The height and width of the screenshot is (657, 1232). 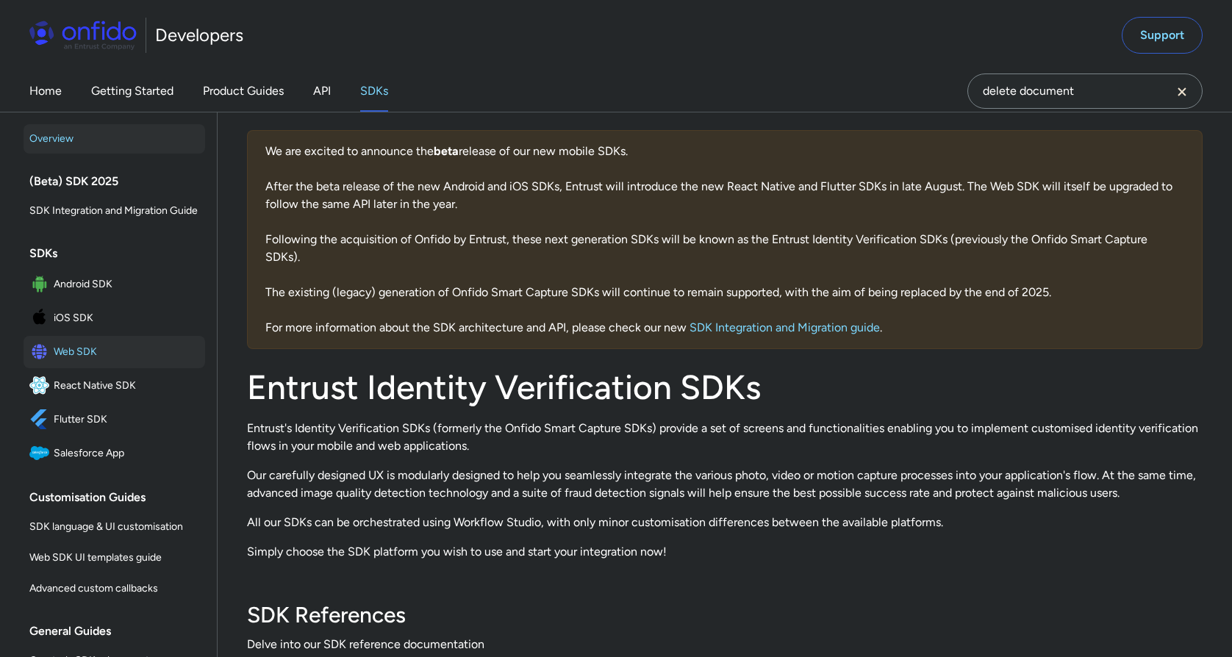 I want to click on img: IconAndroid SDK, so click(x=41, y=284).